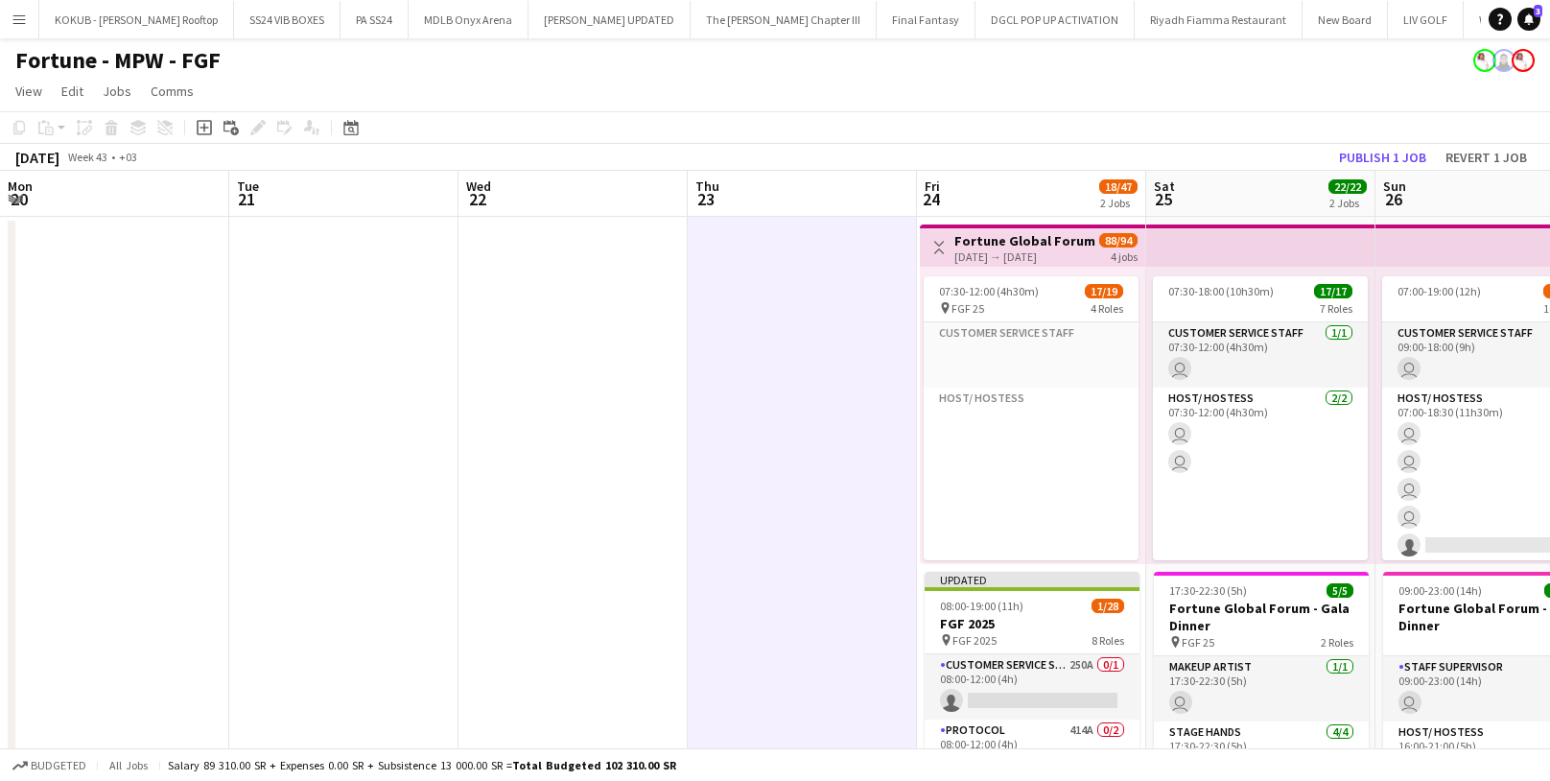 This screenshot has height=781, width=1550. Describe the element at coordinates (1439, 291) in the screenshot. I see `span: 07:00-19:00 (12h)` at that location.